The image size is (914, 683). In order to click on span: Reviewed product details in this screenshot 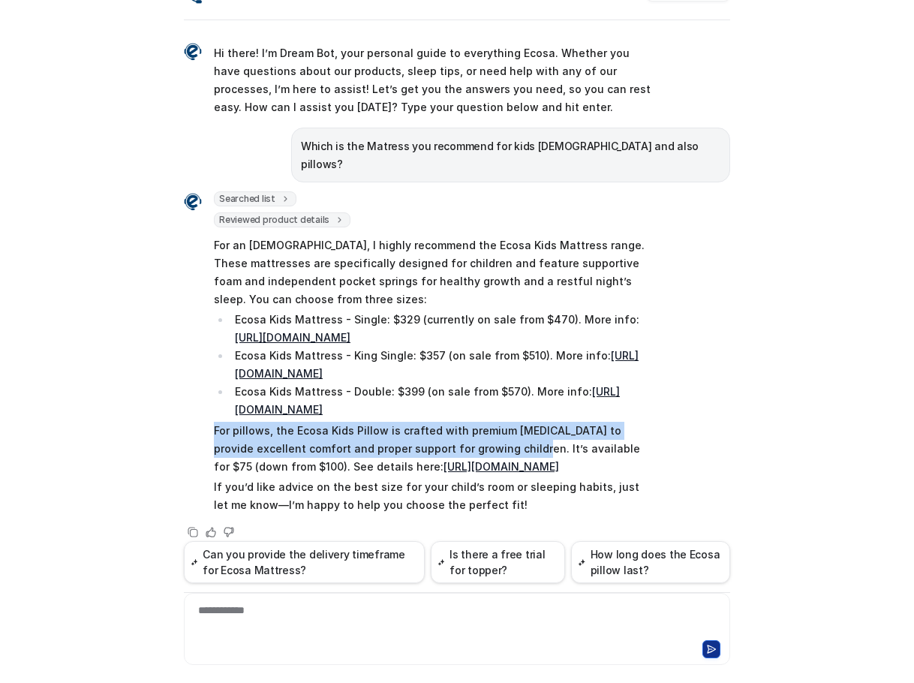, I will do `click(282, 220)`.